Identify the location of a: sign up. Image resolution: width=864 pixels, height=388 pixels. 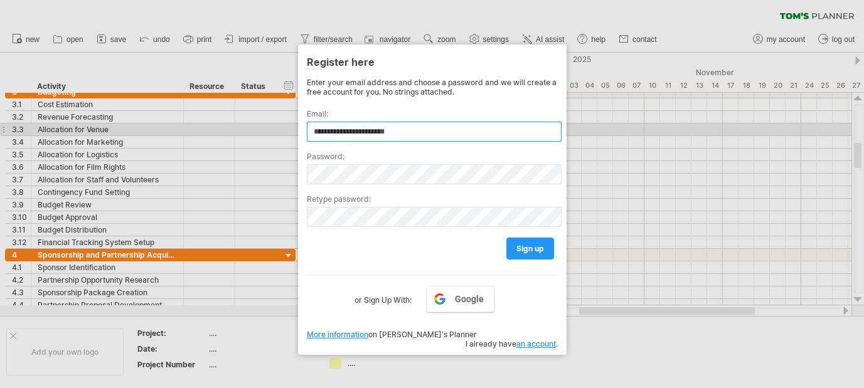
(530, 249).